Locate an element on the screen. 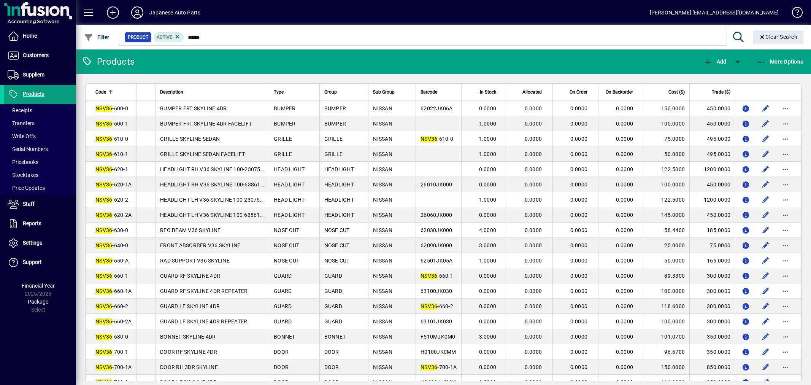  div: On Backorder is located at coordinates (621, 92).